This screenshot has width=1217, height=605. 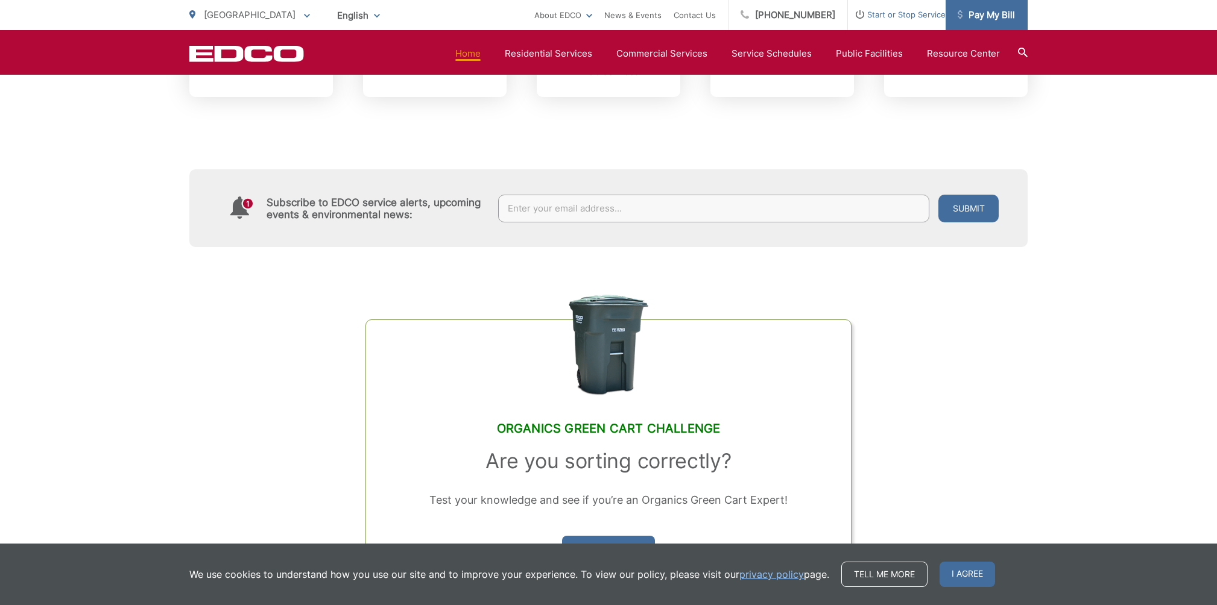 What do you see at coordinates (468, 54) in the screenshot?
I see `a: Home` at bounding box center [468, 54].